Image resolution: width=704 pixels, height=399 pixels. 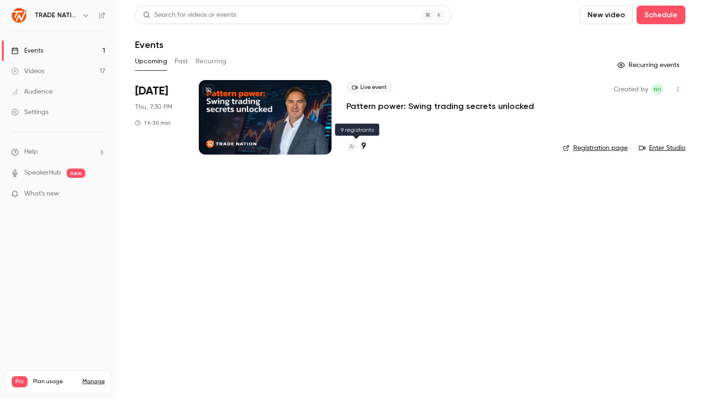 I want to click on a: 9, so click(x=356, y=146).